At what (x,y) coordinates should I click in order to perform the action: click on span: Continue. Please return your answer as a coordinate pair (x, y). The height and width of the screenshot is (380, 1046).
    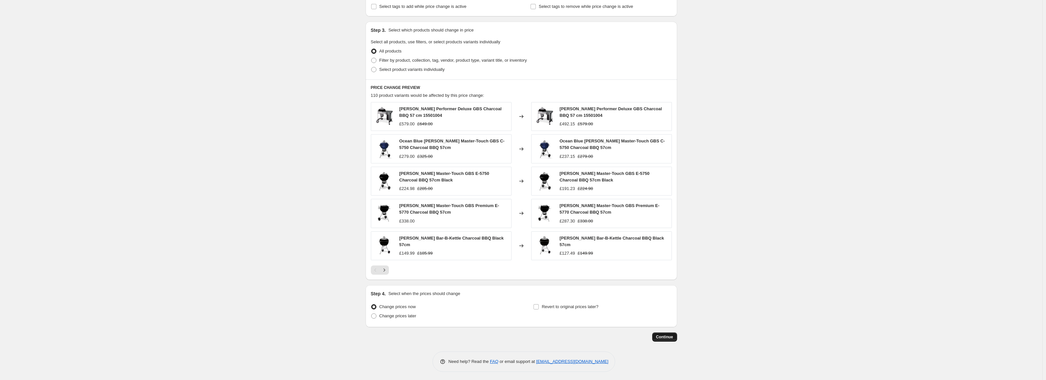
    Looking at the image, I should click on (665, 337).